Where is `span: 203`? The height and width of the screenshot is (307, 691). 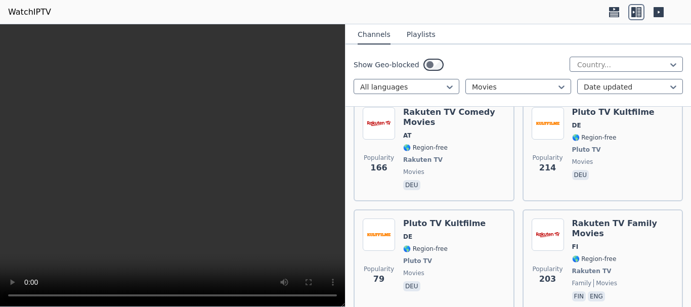
span: 203 is located at coordinates (548, 279).